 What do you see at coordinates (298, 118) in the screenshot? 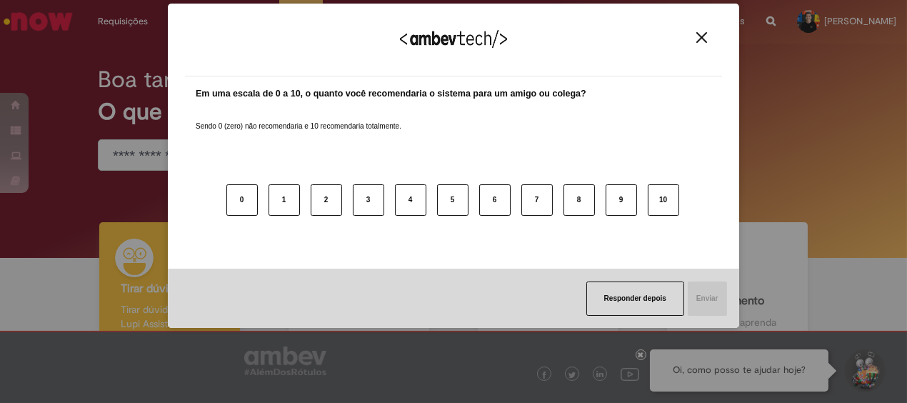
I see `label: Sendo 0 (zero) não recomendaria e 10 recomendaria totalmente.` at bounding box center [298, 118].